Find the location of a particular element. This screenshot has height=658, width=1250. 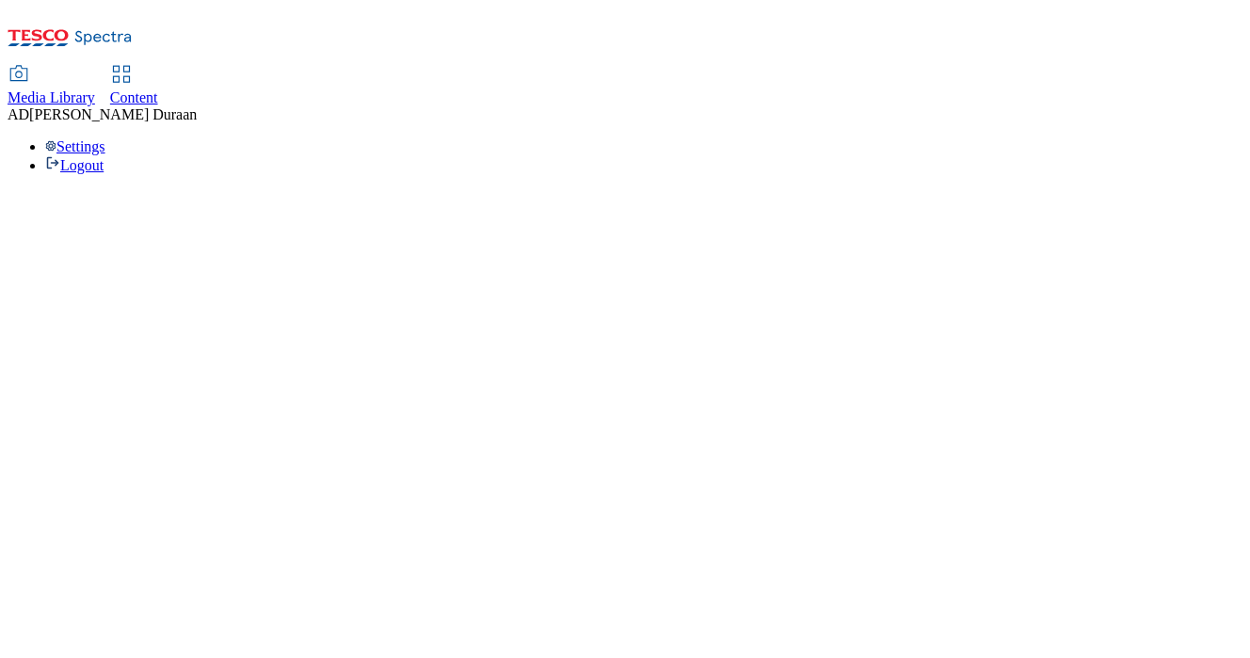

a: Logout is located at coordinates (74, 165).